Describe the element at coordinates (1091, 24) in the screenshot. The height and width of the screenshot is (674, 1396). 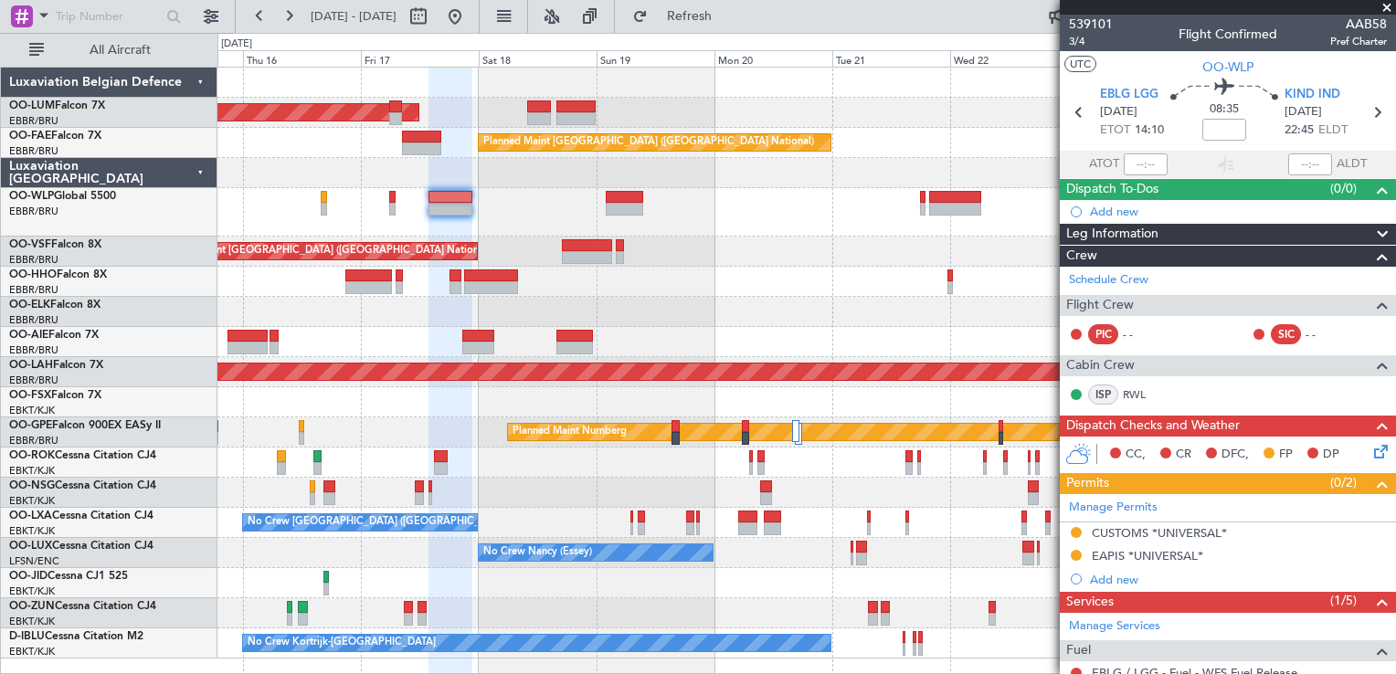
I see `span: 539101` at that location.